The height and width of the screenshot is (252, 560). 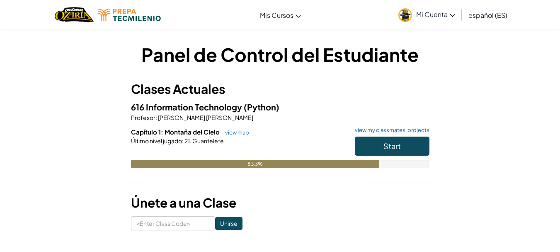 I want to click on span: Profesor, so click(x=143, y=117).